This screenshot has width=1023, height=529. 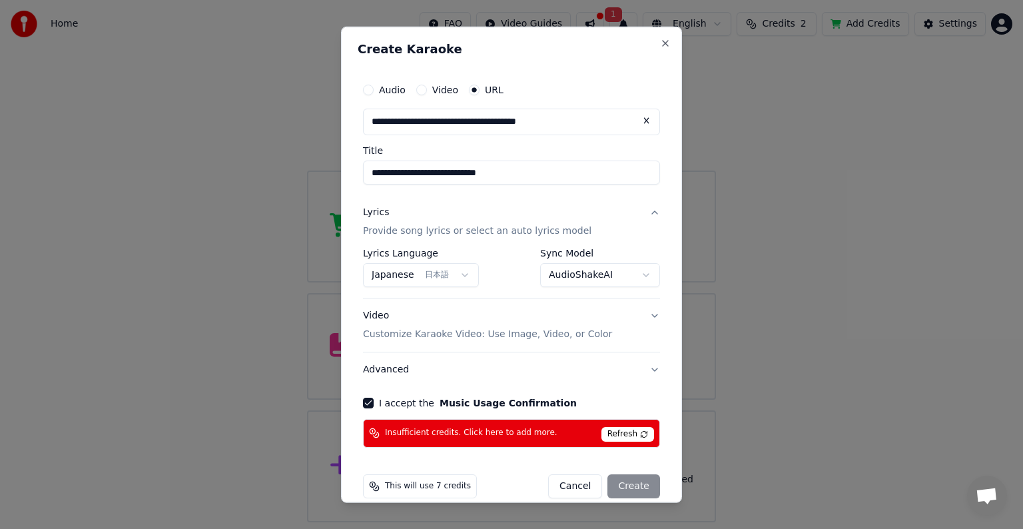 I want to click on label: Title, so click(x=512, y=151).